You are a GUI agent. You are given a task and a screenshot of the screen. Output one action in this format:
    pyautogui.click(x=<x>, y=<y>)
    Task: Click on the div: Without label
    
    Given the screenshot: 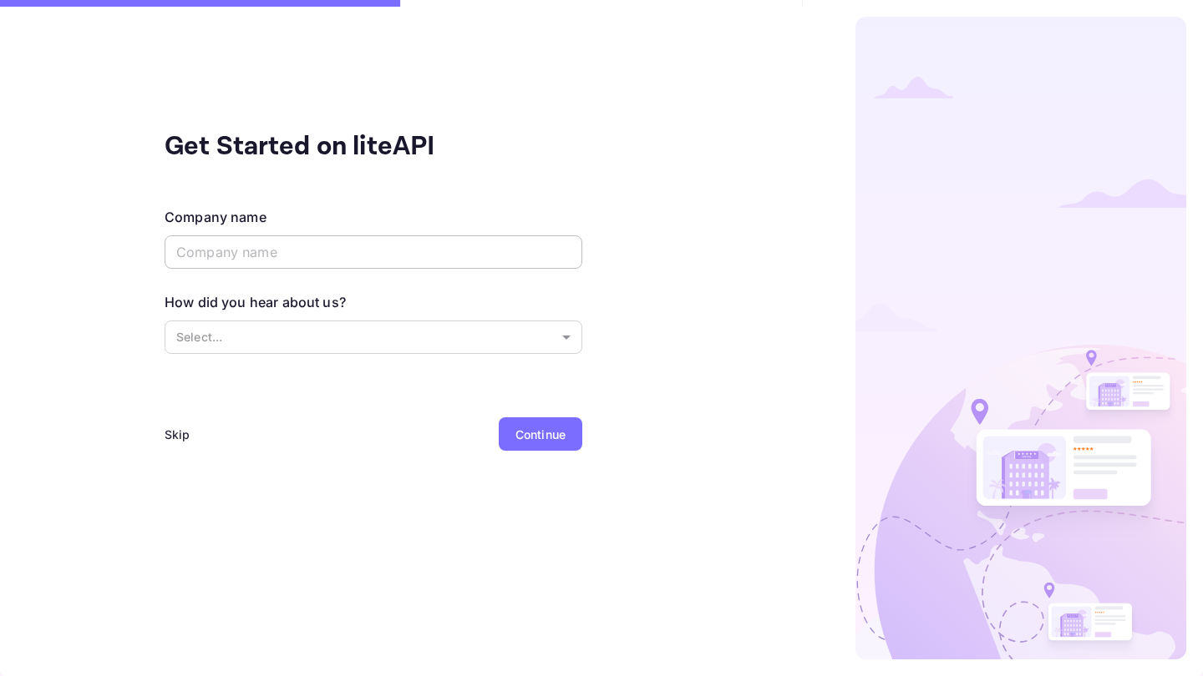 What is the action you would take?
    pyautogui.click(x=373, y=337)
    